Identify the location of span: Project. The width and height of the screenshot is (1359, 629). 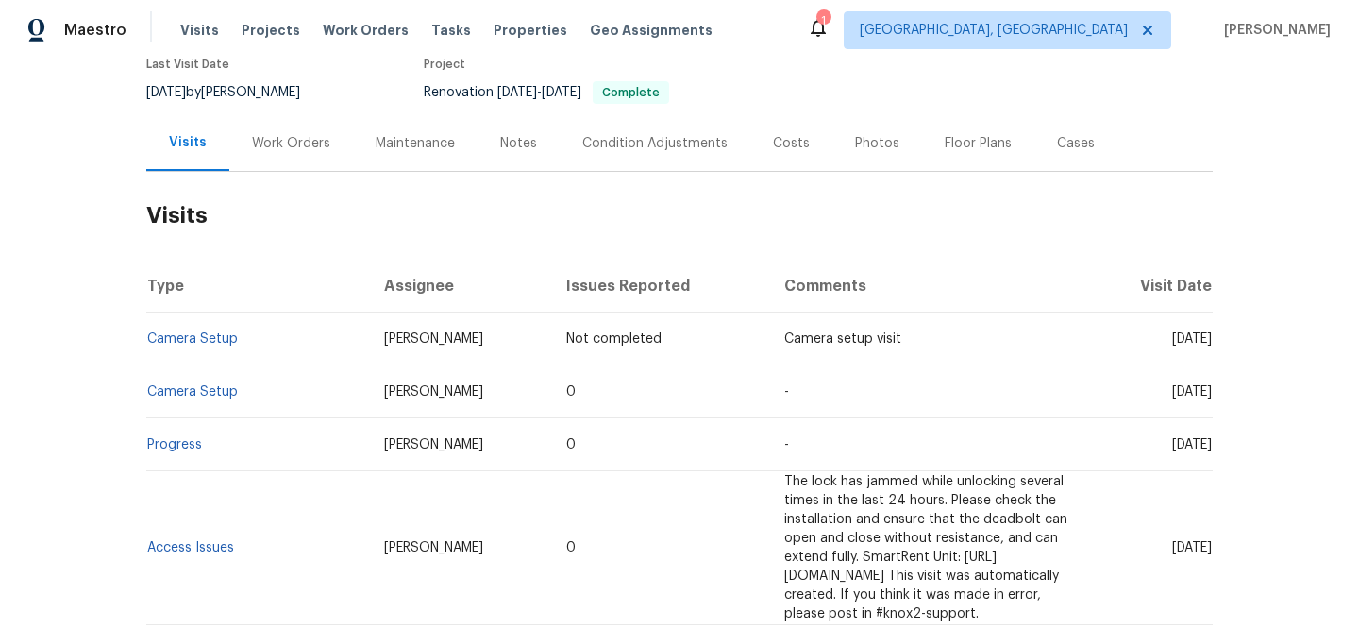
(444, 64).